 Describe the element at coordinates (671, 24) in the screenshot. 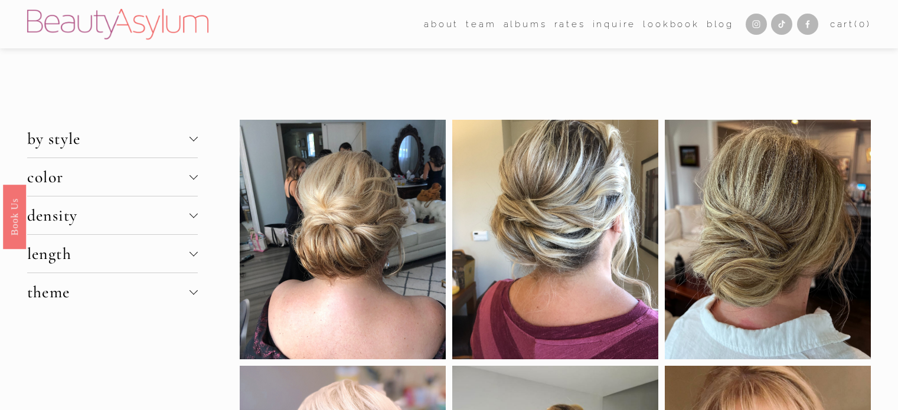

I see `a: Lookbook` at that location.